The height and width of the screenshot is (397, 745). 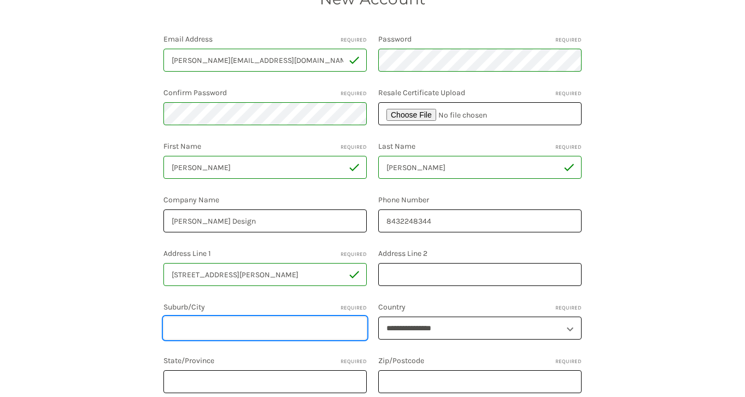 I want to click on label: Resale Certificate Upload, so click(x=480, y=92).